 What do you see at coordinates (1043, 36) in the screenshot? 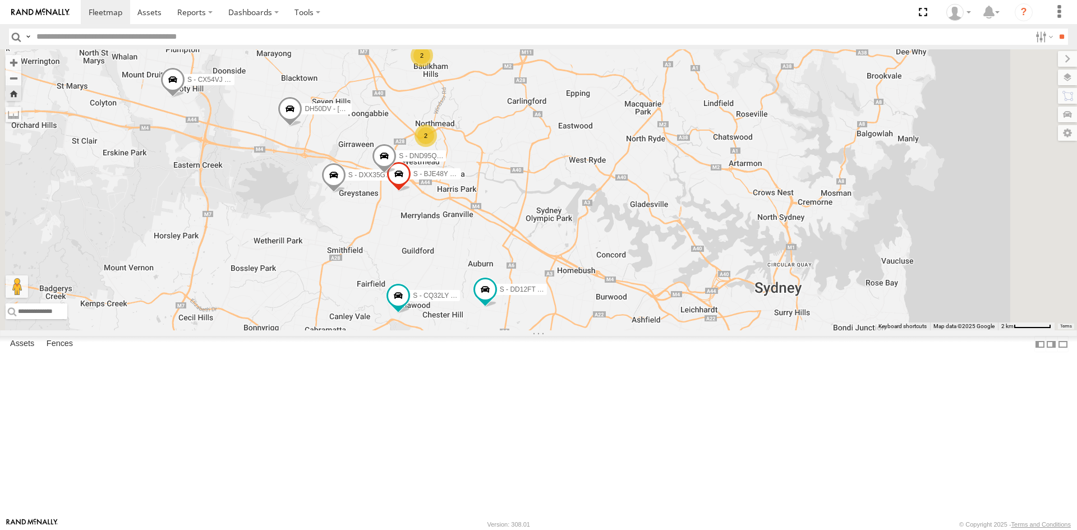
I see `label: Search Filter Options` at bounding box center [1043, 36].